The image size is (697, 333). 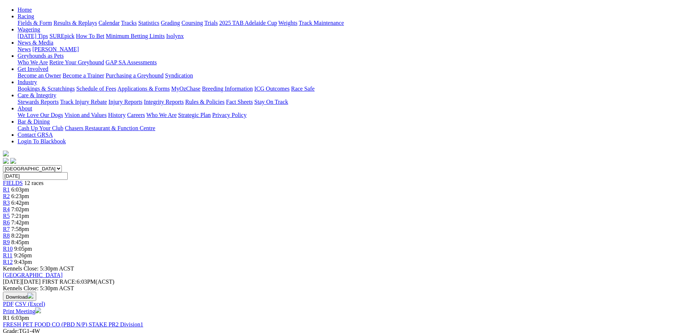 I want to click on a: Bar & Dining, so click(x=34, y=122).